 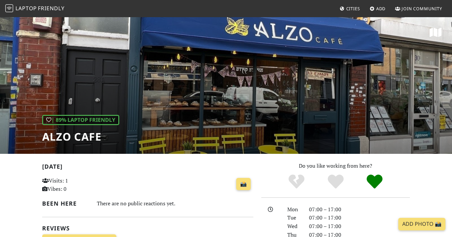 What do you see at coordinates (296, 182) in the screenshot?
I see `div: No` at bounding box center [296, 182].